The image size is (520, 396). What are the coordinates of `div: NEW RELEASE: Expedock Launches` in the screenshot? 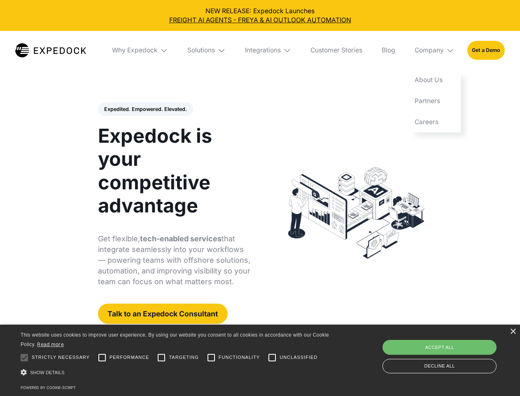 It's located at (260, 16).